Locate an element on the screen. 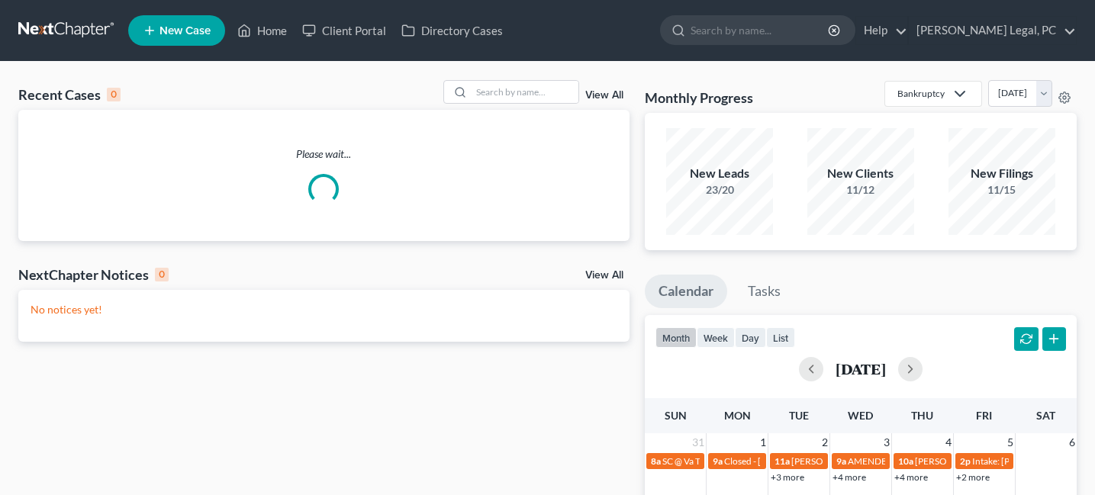 The image size is (1095, 495). span: 31 is located at coordinates (698, 443).